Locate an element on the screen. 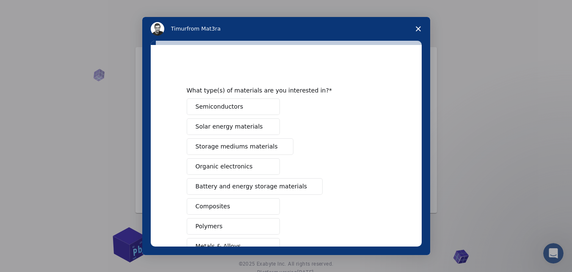  span: Close survey is located at coordinates (419, 29).